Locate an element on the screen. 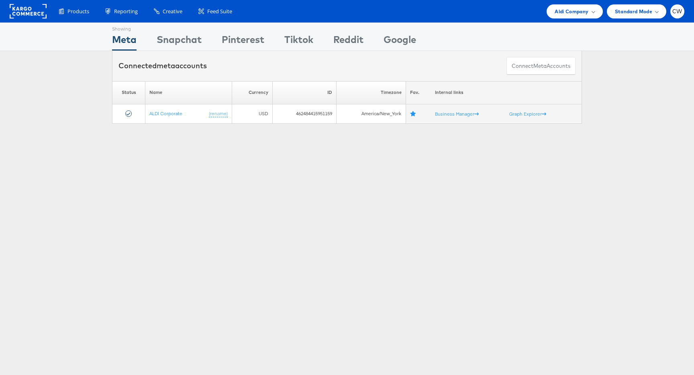 The image size is (694, 375). div: Pinterest is located at coordinates (243, 41).